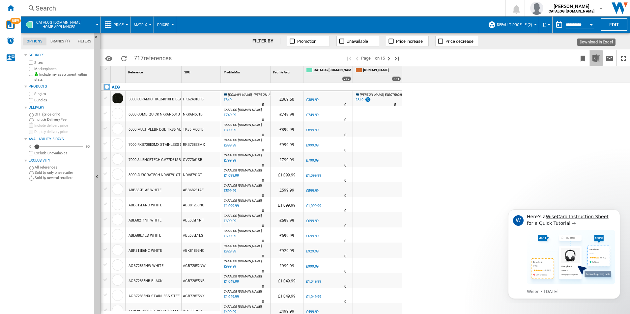 The image size is (630, 314). What do you see at coordinates (63, 100) in the screenshot?
I see `label: Bundles` at bounding box center [63, 100].